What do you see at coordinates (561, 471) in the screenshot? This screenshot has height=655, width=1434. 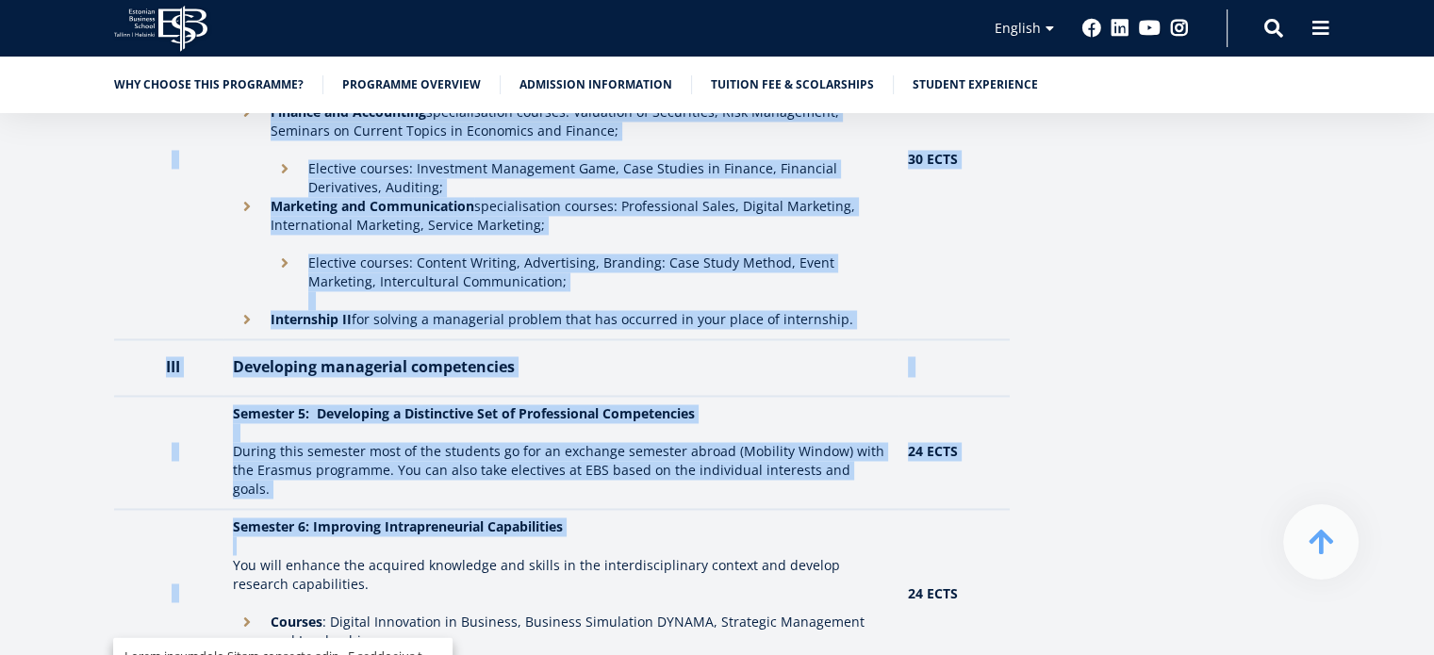 I see `p: During this semester most of the students go for an exchange semester abroad (Mobility Window) wi...` at bounding box center [561, 471].